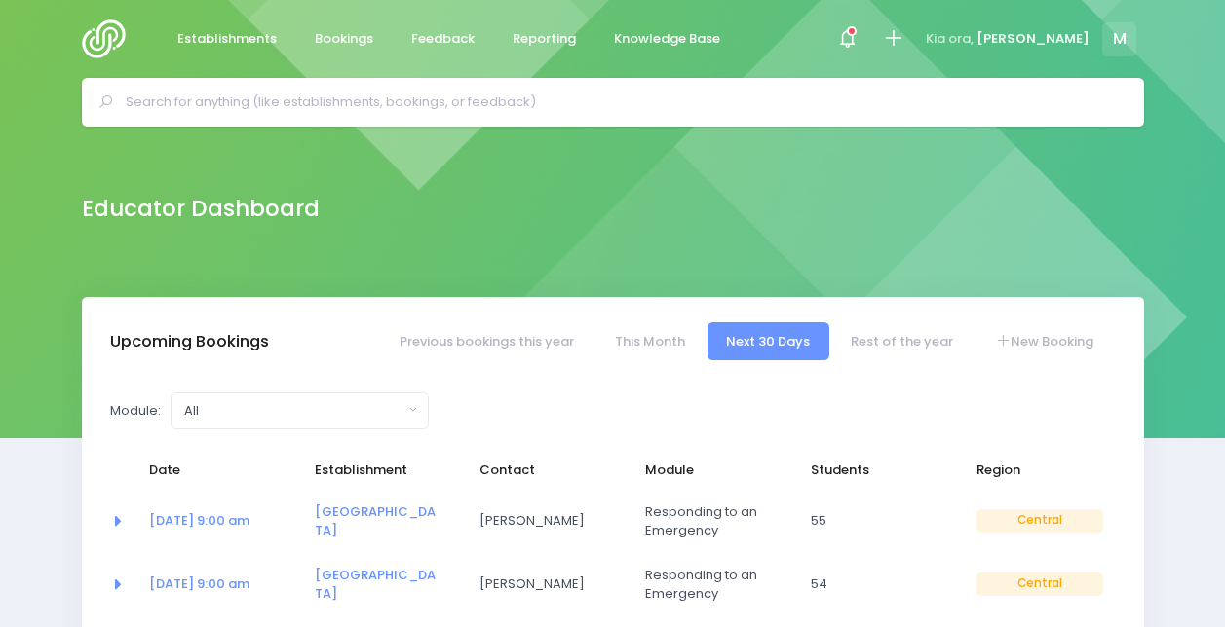  What do you see at coordinates (667, 39) in the screenshot?
I see `a: Knowledge Base` at bounding box center [667, 39].